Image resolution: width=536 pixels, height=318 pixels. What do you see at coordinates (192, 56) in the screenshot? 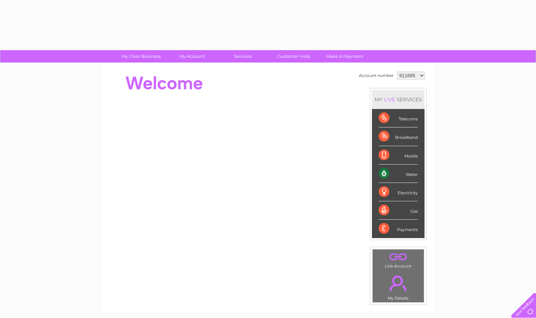
I see `a: My Account` at bounding box center [192, 56].